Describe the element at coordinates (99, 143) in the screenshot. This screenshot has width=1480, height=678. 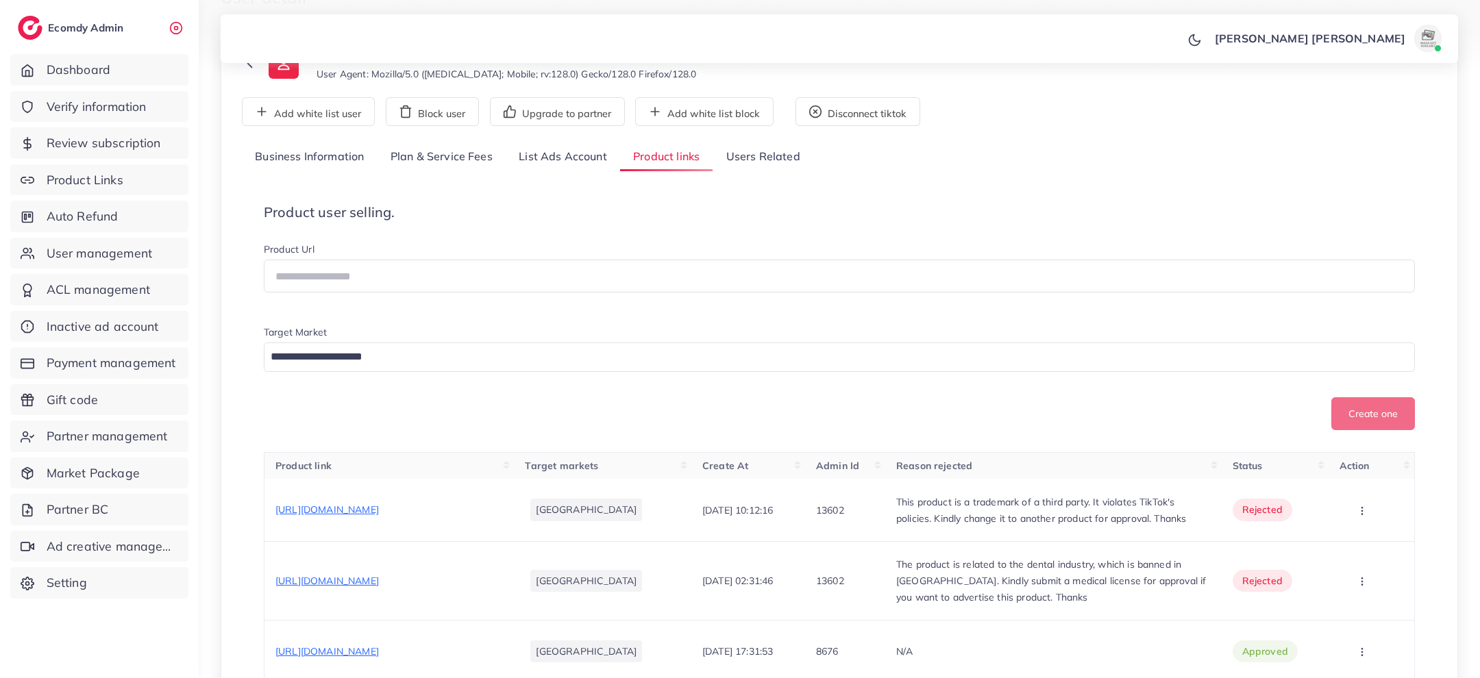
I see `a: Review subscription` at that location.